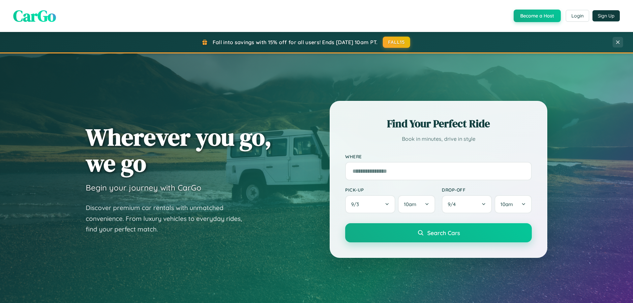  What do you see at coordinates (438, 156) in the screenshot?
I see `label: Where` at bounding box center [438, 156].